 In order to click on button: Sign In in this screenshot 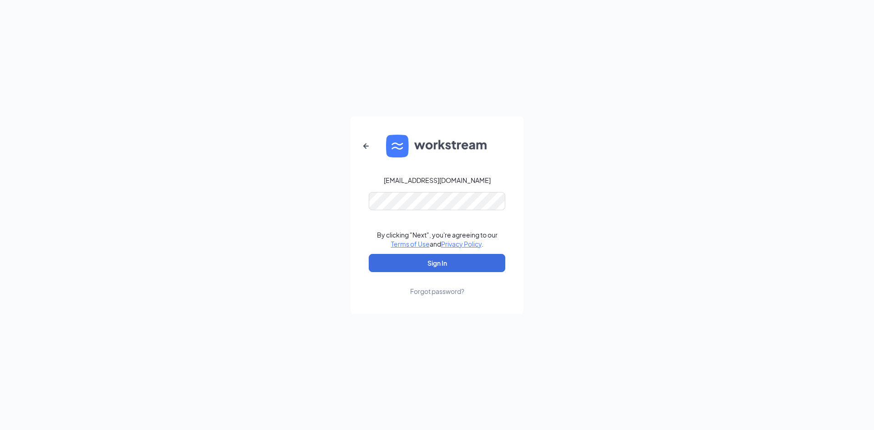, I will do `click(437, 263)`.